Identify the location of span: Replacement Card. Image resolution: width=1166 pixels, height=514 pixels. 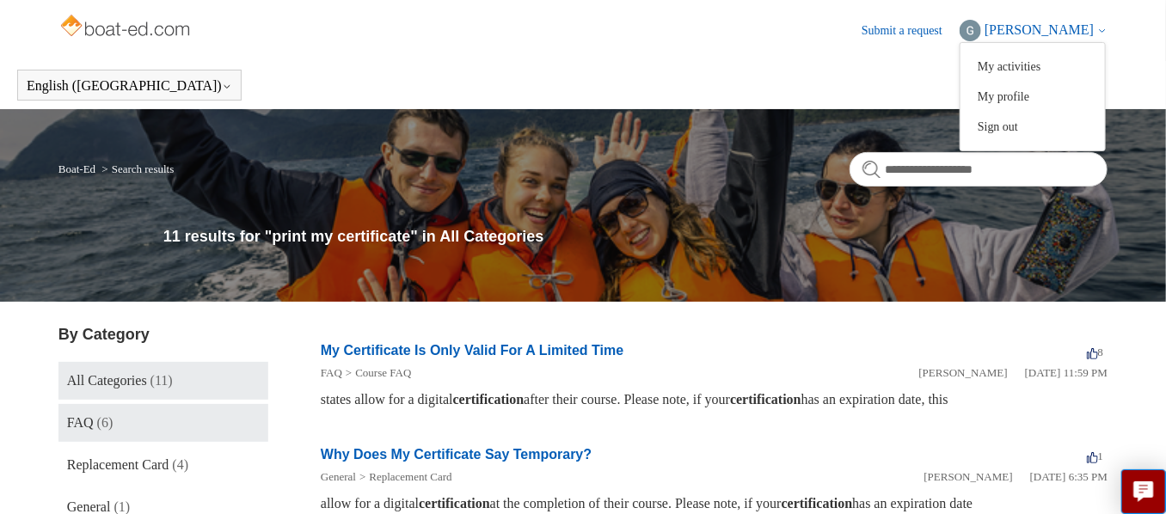
(118, 464).